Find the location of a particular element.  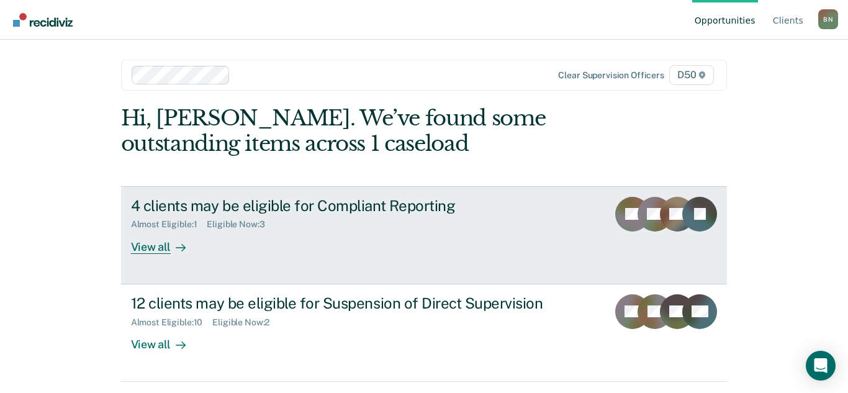

div: Almost Eligible : 10 is located at coordinates (172, 322).